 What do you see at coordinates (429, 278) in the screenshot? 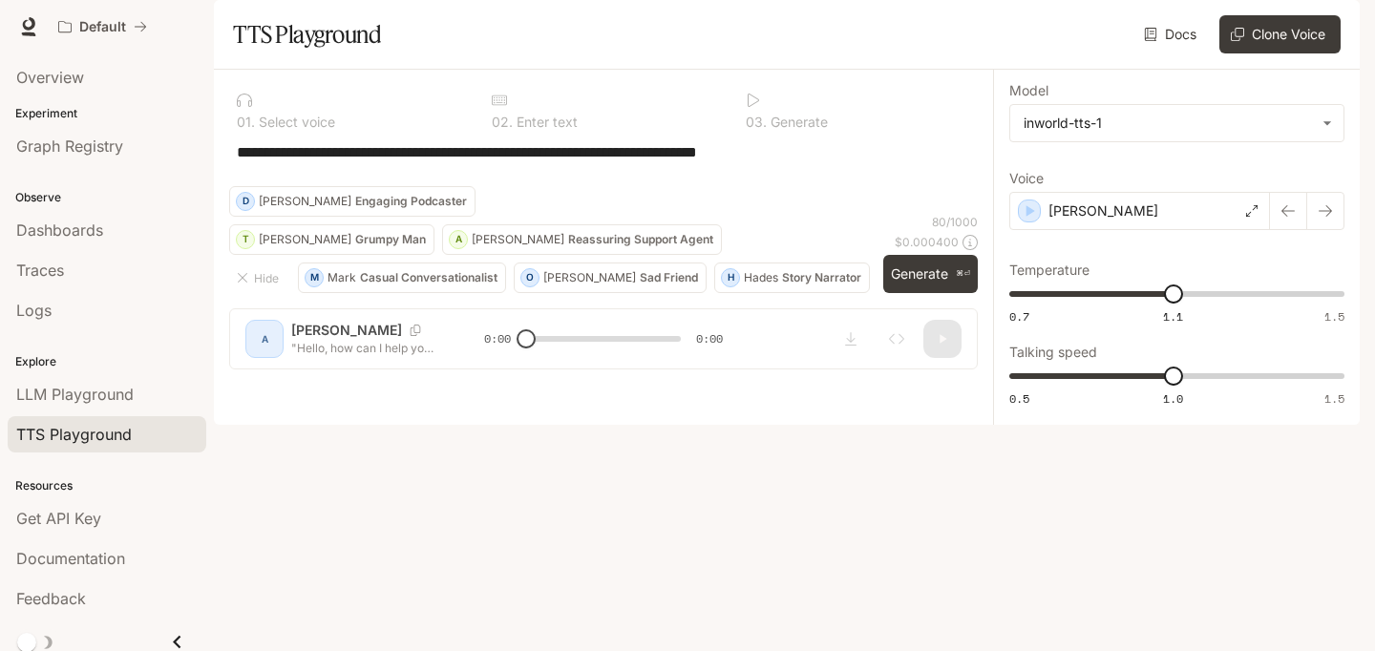
I see `p: Casual Conversationalist` at bounding box center [429, 278].